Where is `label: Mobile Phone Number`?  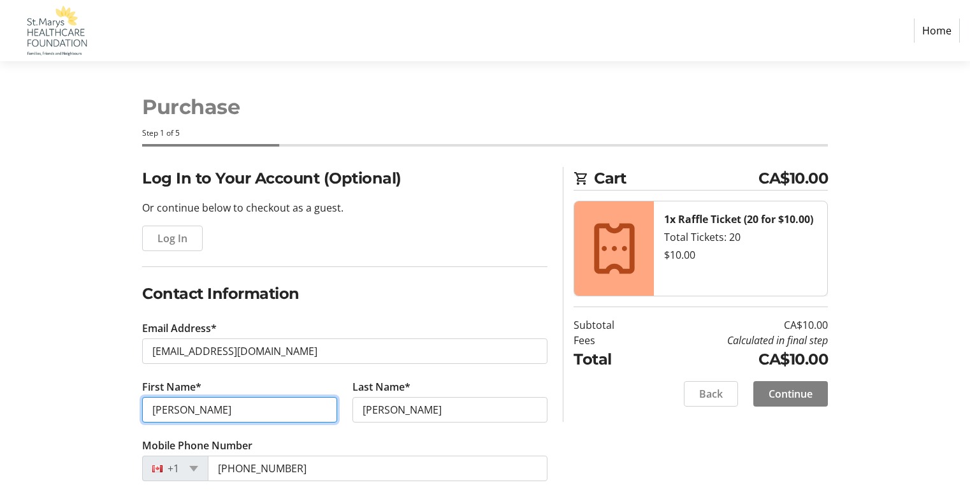 label: Mobile Phone Number is located at coordinates (197, 446).